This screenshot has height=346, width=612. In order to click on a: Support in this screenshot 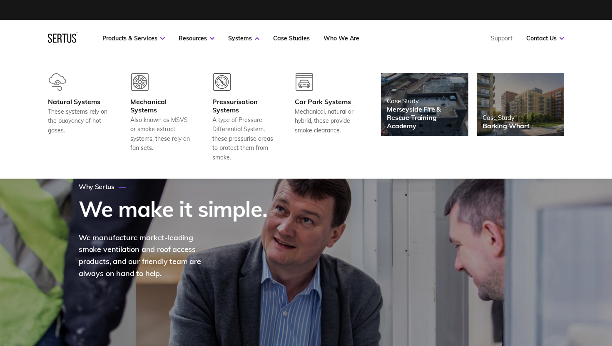, I will do `click(501, 38)`.